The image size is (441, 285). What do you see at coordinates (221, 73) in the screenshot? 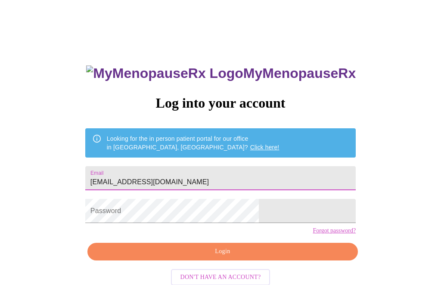
I see `h3: MyMenopauseRx` at bounding box center [221, 73].